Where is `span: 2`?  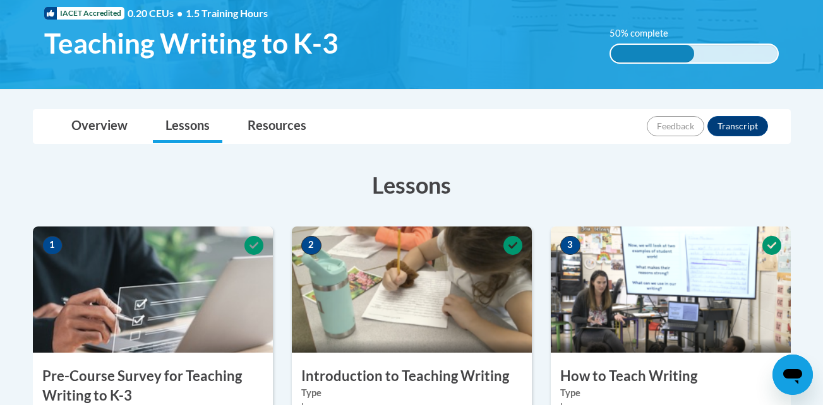
span: 2 is located at coordinates (311, 246).